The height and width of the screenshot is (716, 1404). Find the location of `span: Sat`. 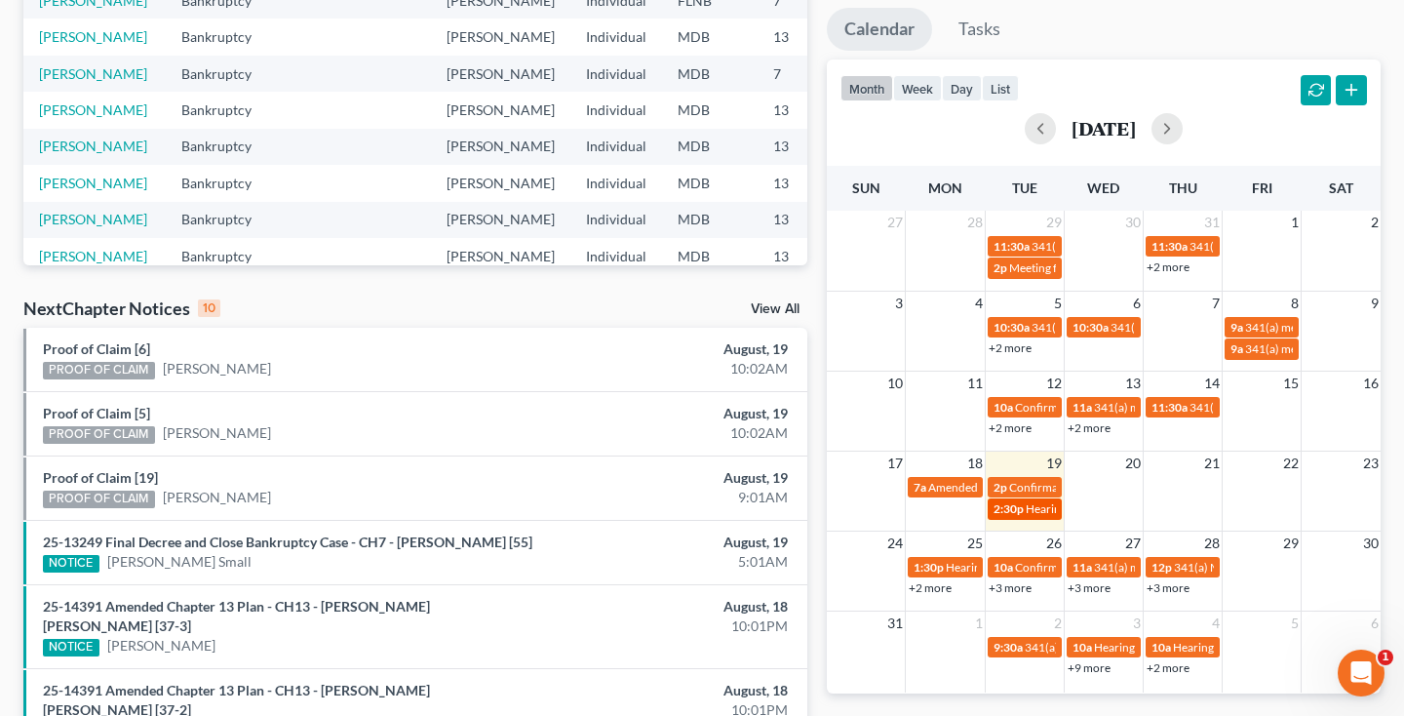

span: Sat is located at coordinates (1340, 187).